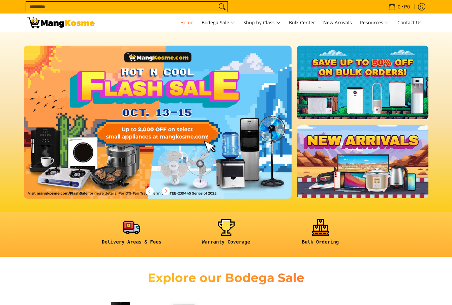  I want to click on span: New Arrivals, so click(338, 22).